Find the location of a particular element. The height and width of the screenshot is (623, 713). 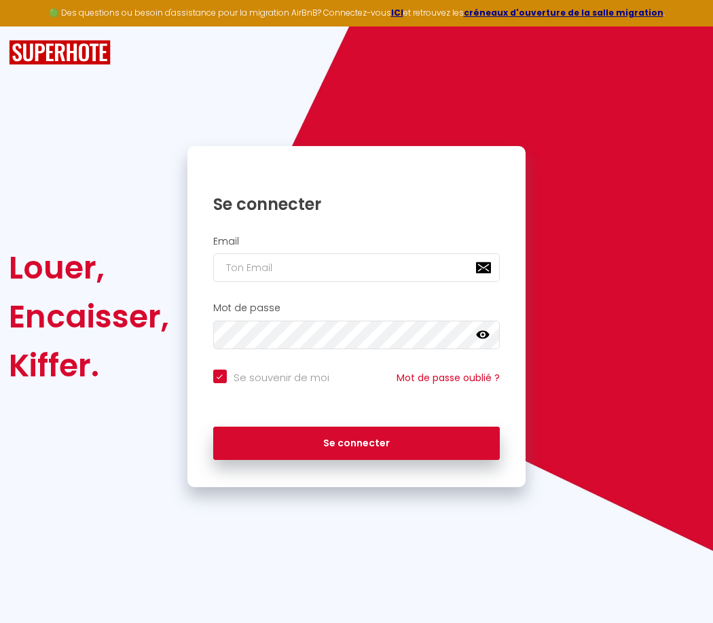

h1: Se connecter is located at coordinates (357, 204).